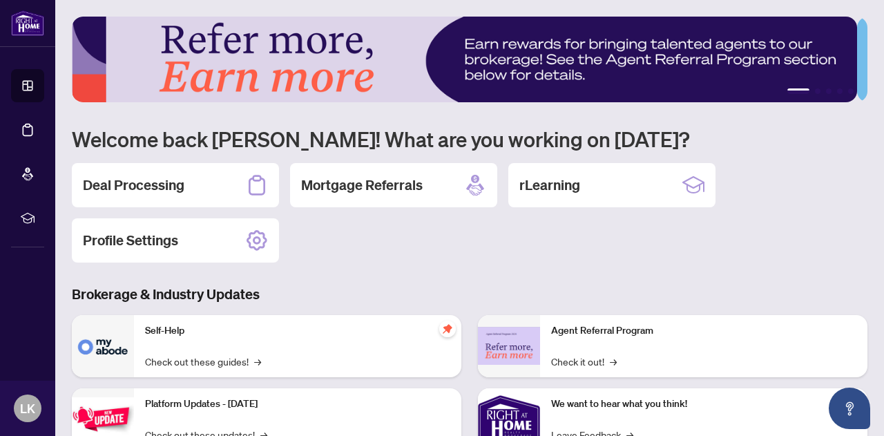 The height and width of the screenshot is (436, 884). What do you see at coordinates (131, 240) in the screenshot?
I see `h2: Profile Settings` at bounding box center [131, 240].